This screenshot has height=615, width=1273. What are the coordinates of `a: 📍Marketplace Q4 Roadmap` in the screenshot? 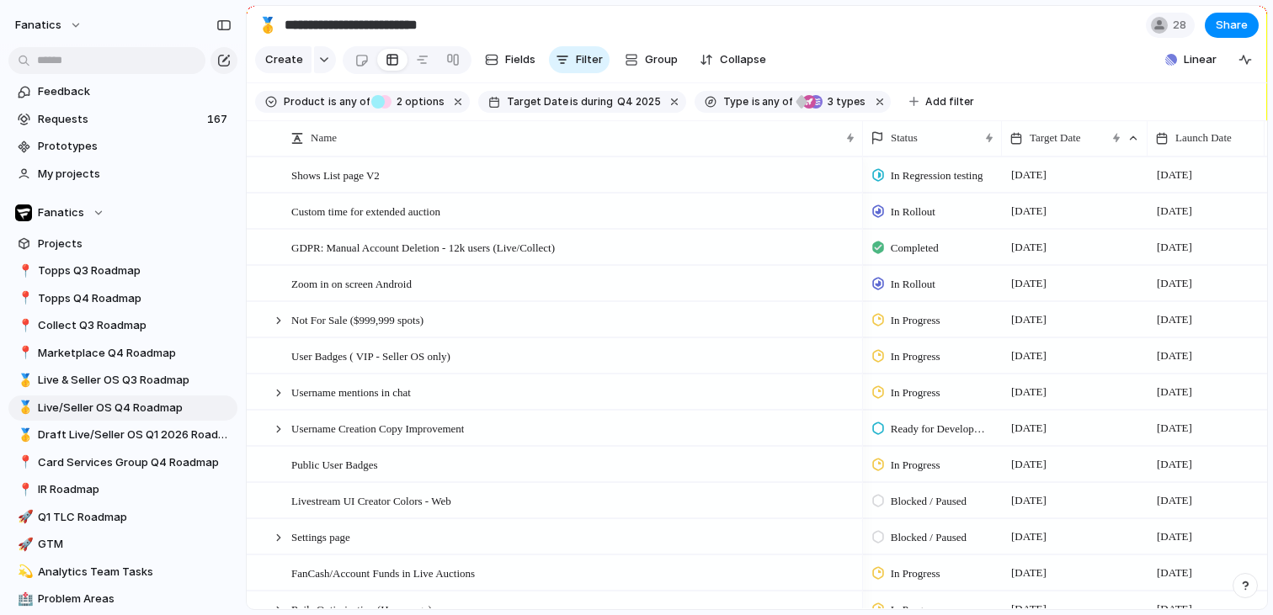 It's located at (123, 354).